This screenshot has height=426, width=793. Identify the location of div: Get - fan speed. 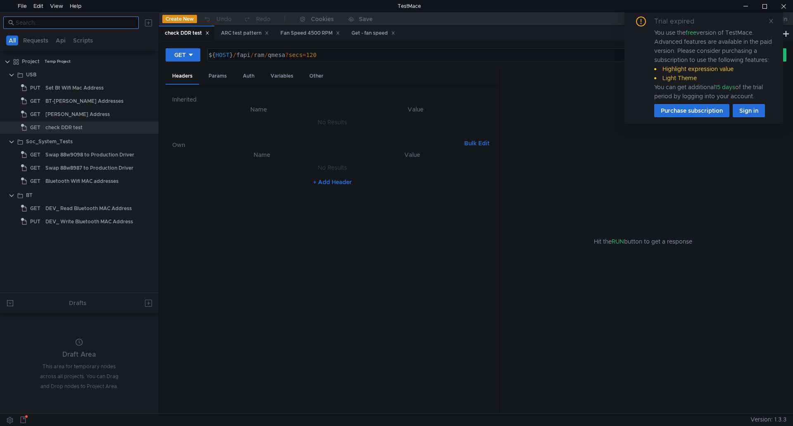
(373, 33).